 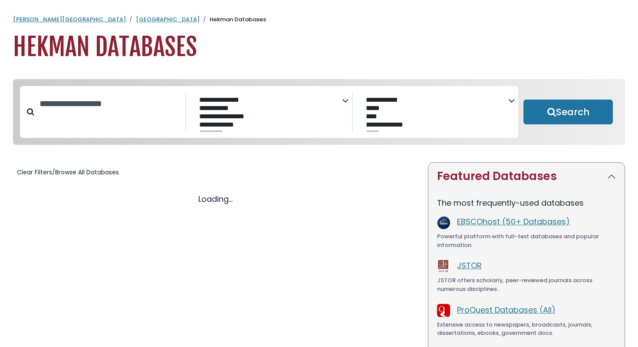 I want to click on input: Search database by title or keyword, so click(x=110, y=103).